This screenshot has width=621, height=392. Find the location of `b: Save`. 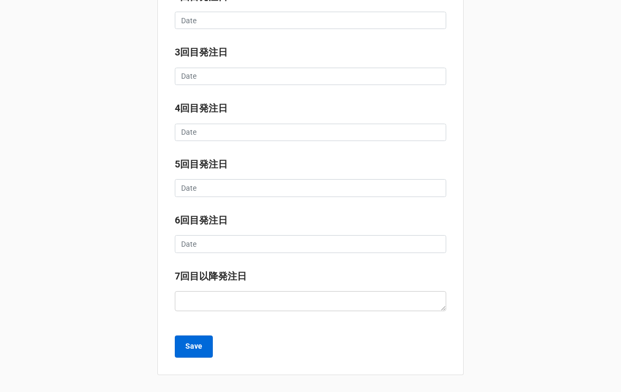

b: Save is located at coordinates (194, 346).